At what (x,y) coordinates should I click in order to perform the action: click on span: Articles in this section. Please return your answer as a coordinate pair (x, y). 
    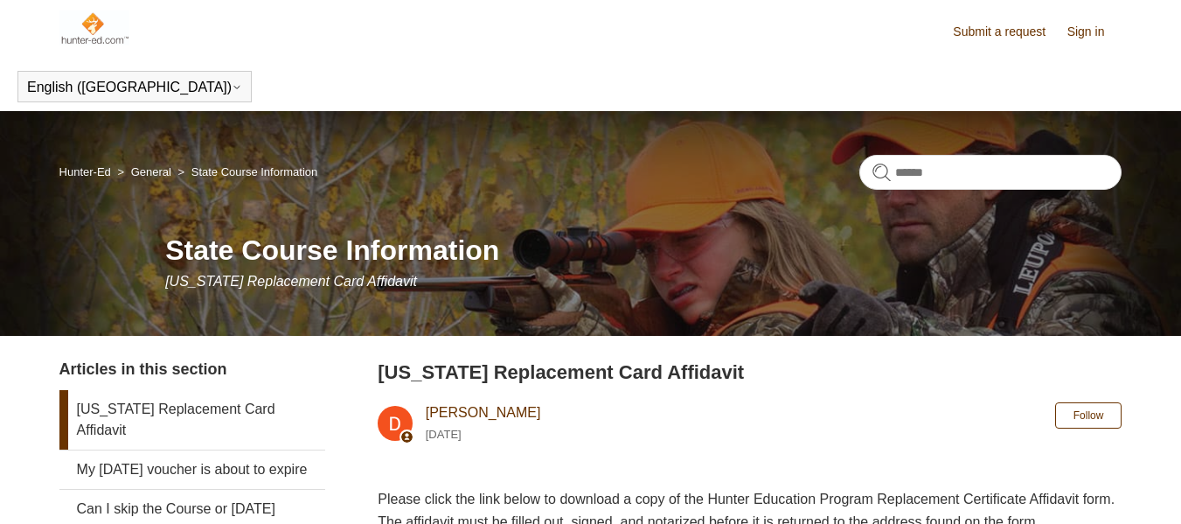
    Looking at the image, I should click on (143, 369).